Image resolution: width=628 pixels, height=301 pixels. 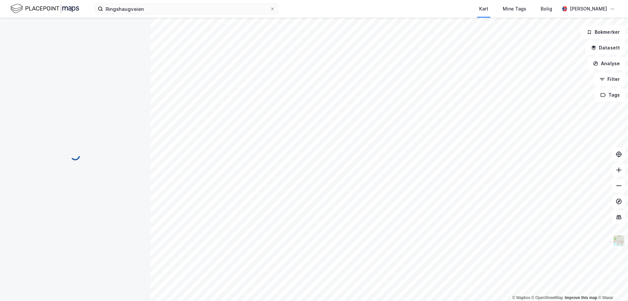 I want to click on button: Bokmerker, so click(x=604, y=32).